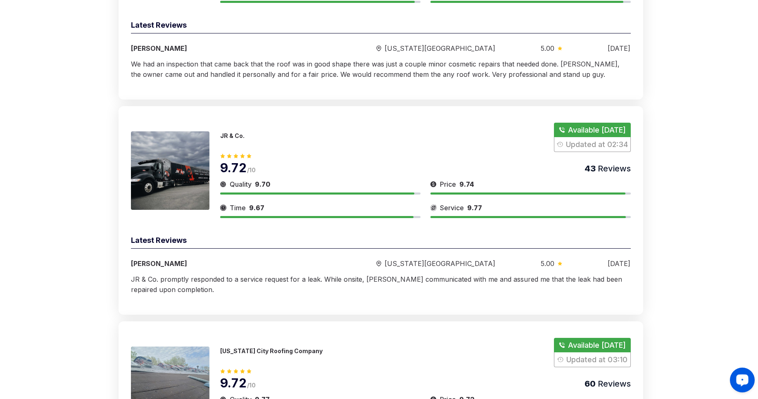 The width and height of the screenshot is (758, 399). Describe the element at coordinates (475, 208) in the screenshot. I see `span: 9.77` at that location.